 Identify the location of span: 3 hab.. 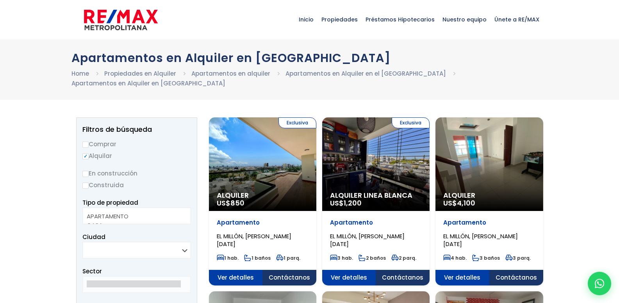
(341, 258).